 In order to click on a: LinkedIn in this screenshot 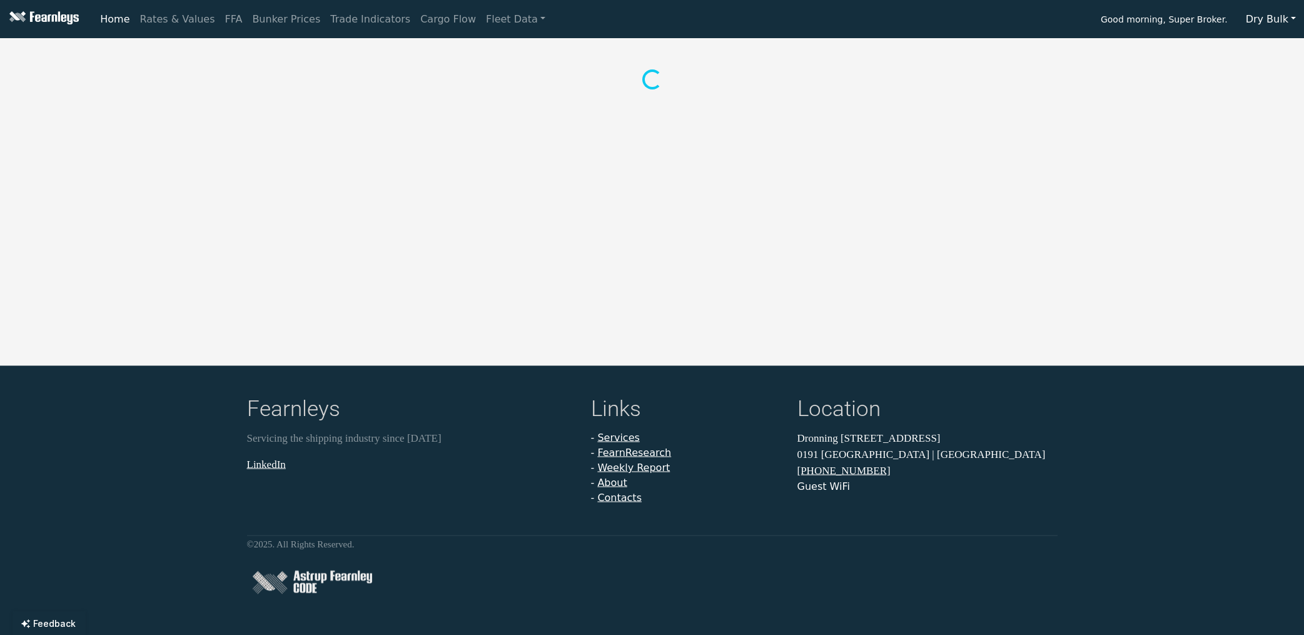, I will do `click(266, 463)`.